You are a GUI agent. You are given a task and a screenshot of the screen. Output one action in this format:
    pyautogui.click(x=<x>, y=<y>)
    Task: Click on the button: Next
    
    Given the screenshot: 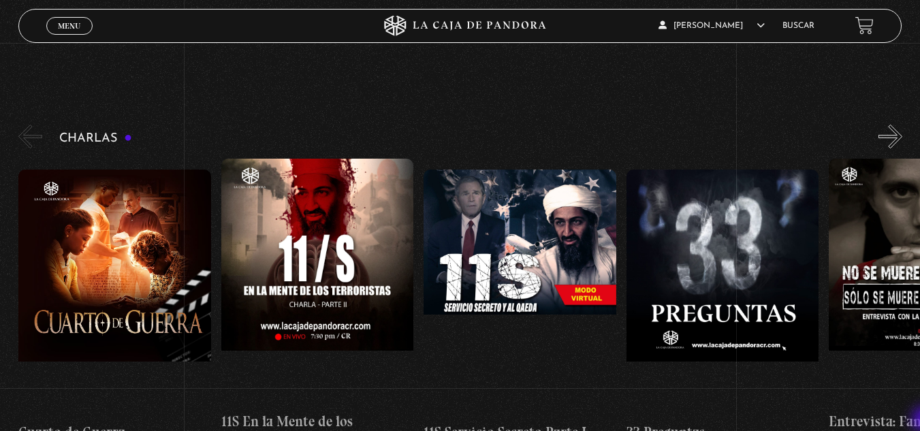 What is the action you would take?
    pyautogui.click(x=890, y=136)
    